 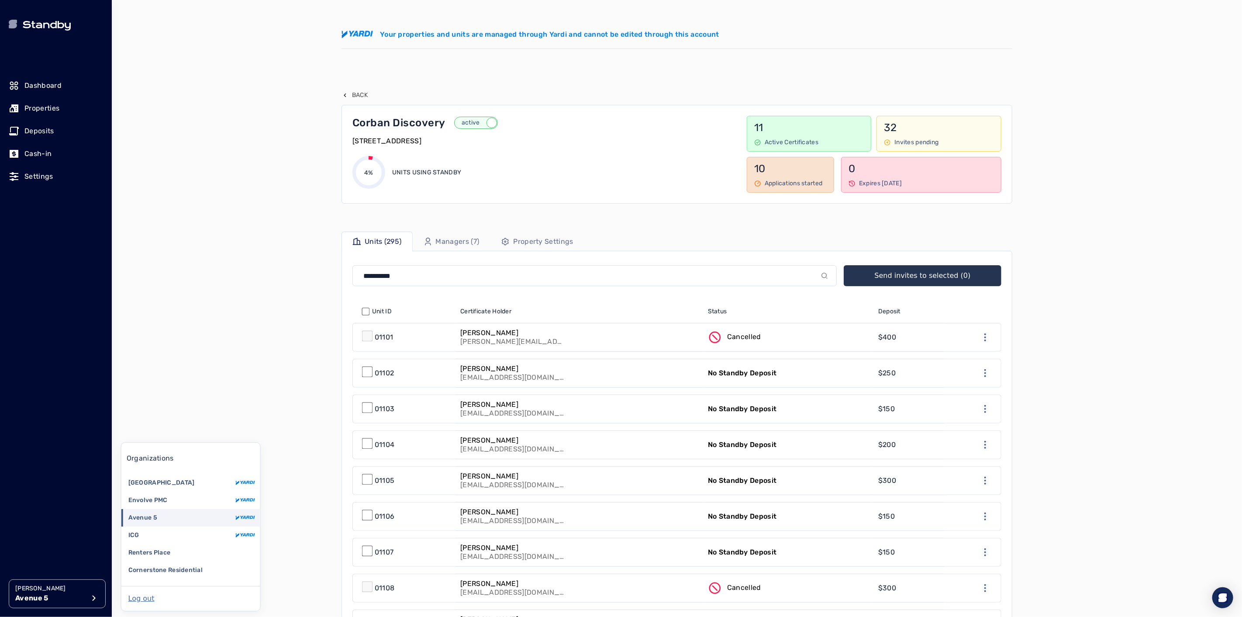 I want to click on p: Settings, so click(x=39, y=176).